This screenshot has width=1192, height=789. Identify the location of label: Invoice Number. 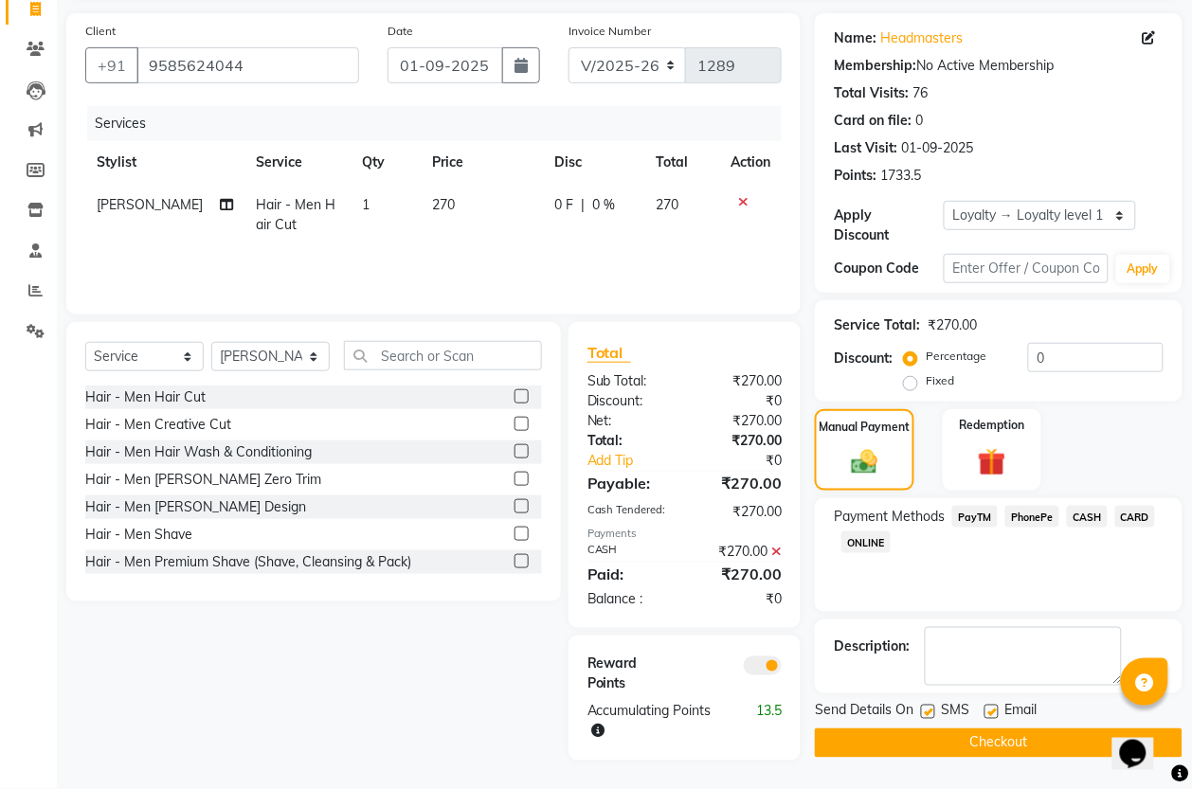
(609, 31).